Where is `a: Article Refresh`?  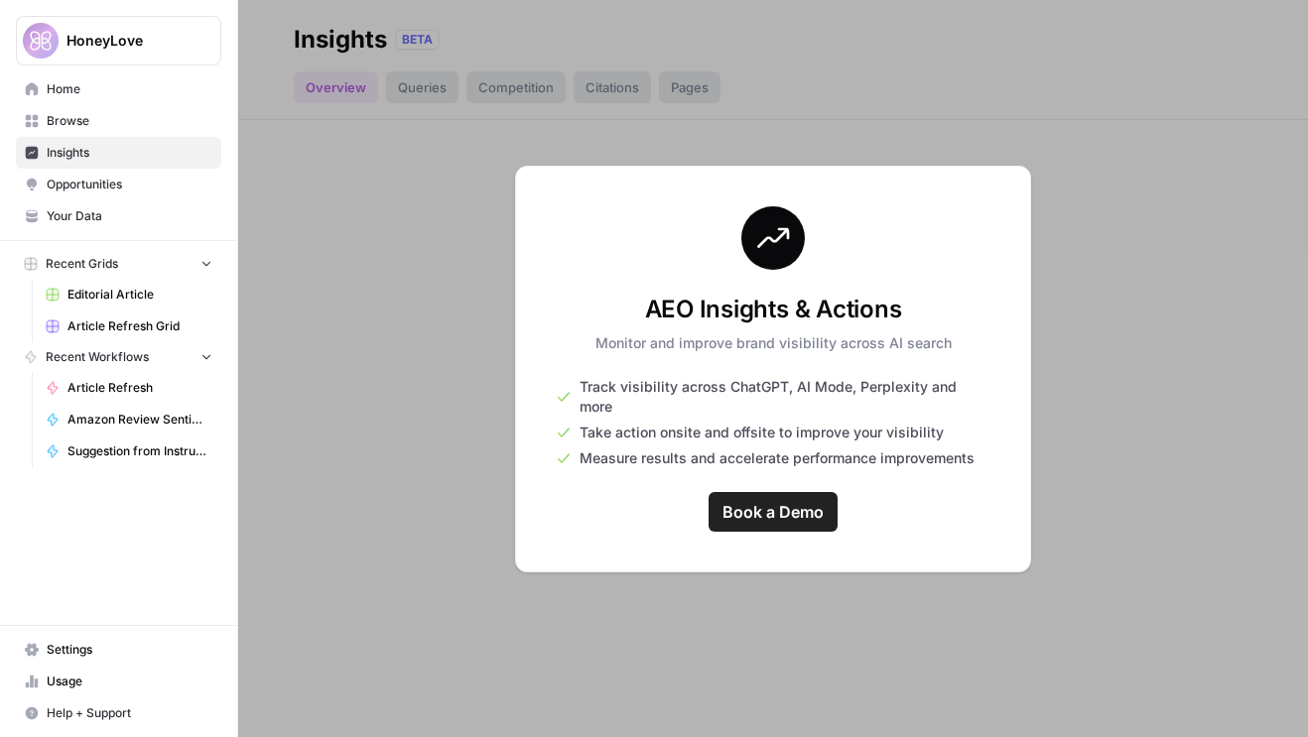 a: Article Refresh is located at coordinates (129, 388).